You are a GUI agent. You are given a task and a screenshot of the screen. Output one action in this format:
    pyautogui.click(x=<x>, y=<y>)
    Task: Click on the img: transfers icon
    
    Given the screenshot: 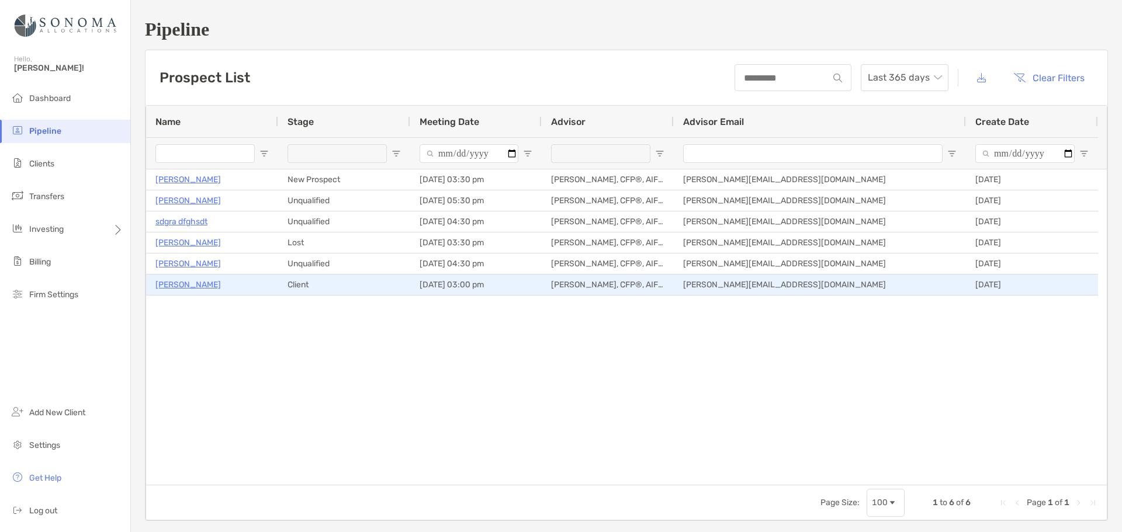 What is the action you would take?
    pyautogui.click(x=18, y=196)
    